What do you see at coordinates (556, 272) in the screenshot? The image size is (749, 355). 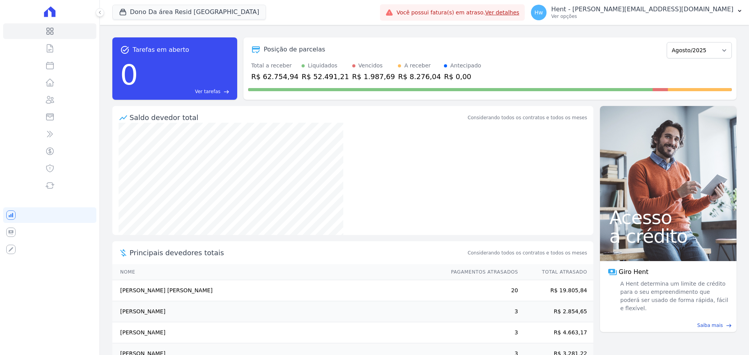 I see `th: Total Atrasado` at bounding box center [556, 272].